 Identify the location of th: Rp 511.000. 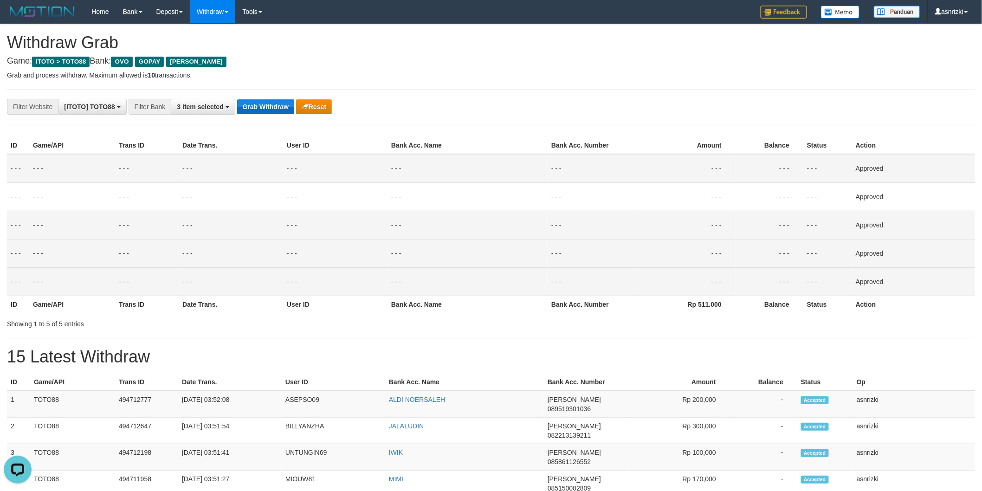
(685, 304).